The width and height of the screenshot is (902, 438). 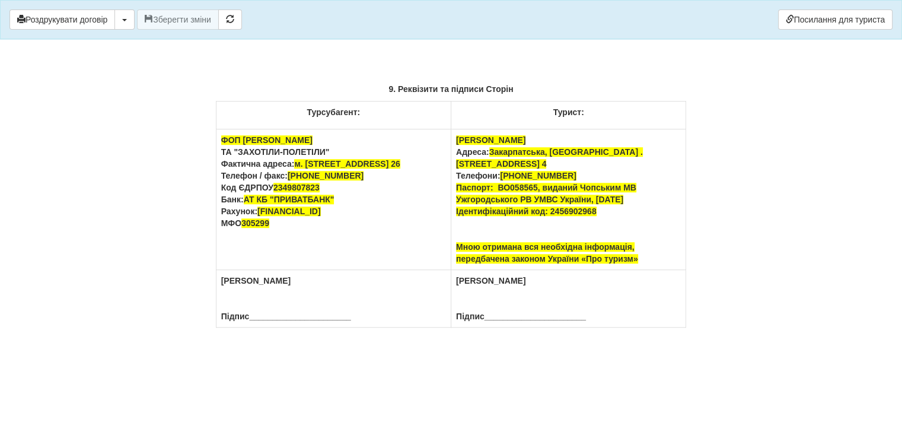 I want to click on b: Адреса: Телефони:, so click(x=549, y=199).